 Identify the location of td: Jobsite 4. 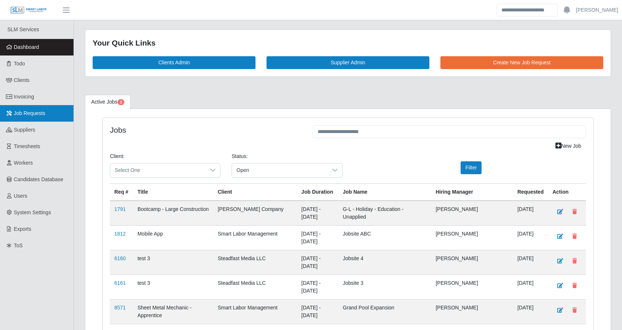
(385, 262).